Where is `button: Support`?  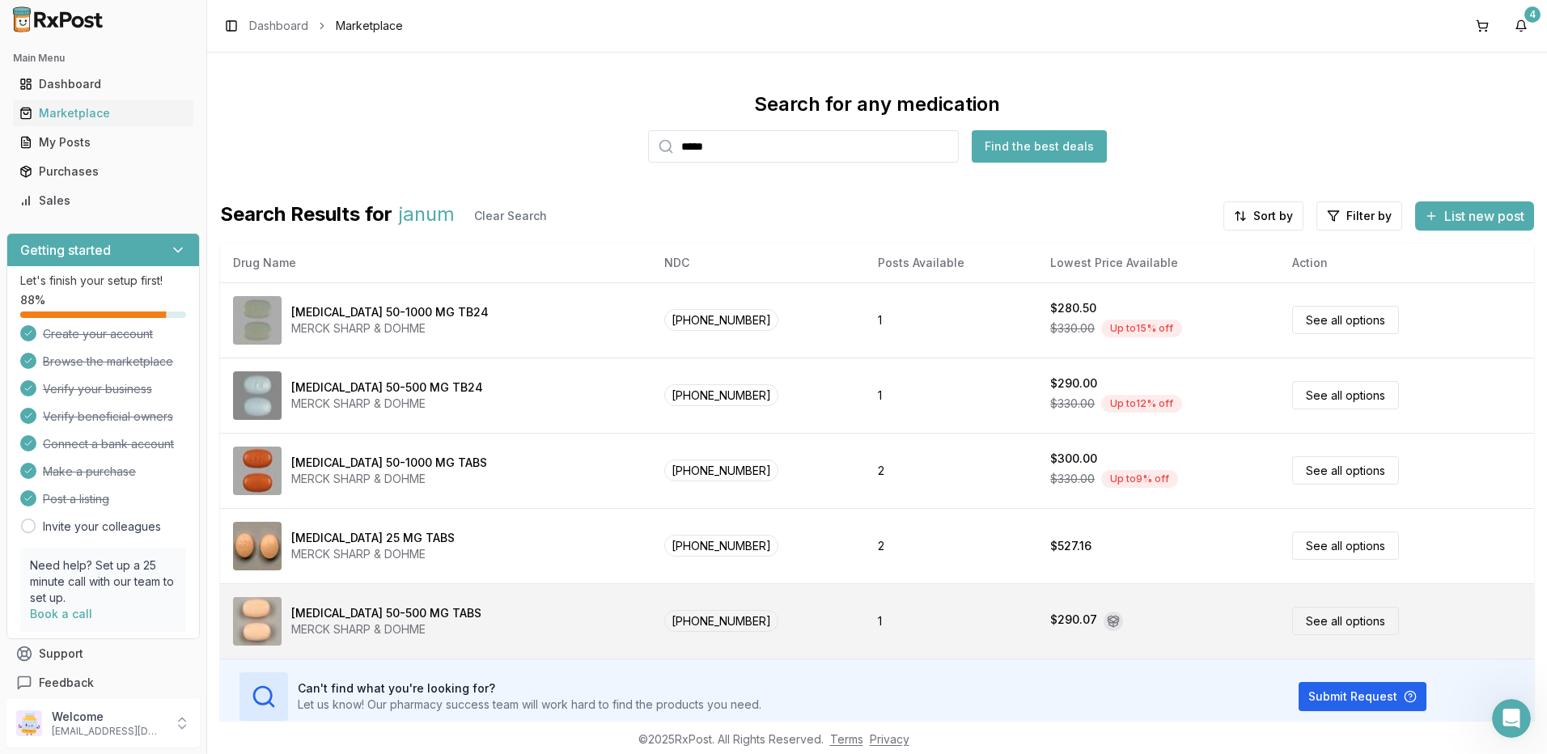
button: Support is located at coordinates (103, 654).